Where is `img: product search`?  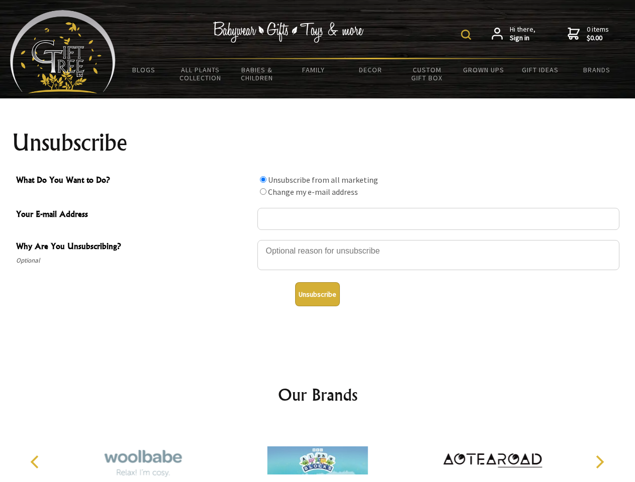
img: product search is located at coordinates (466, 35).